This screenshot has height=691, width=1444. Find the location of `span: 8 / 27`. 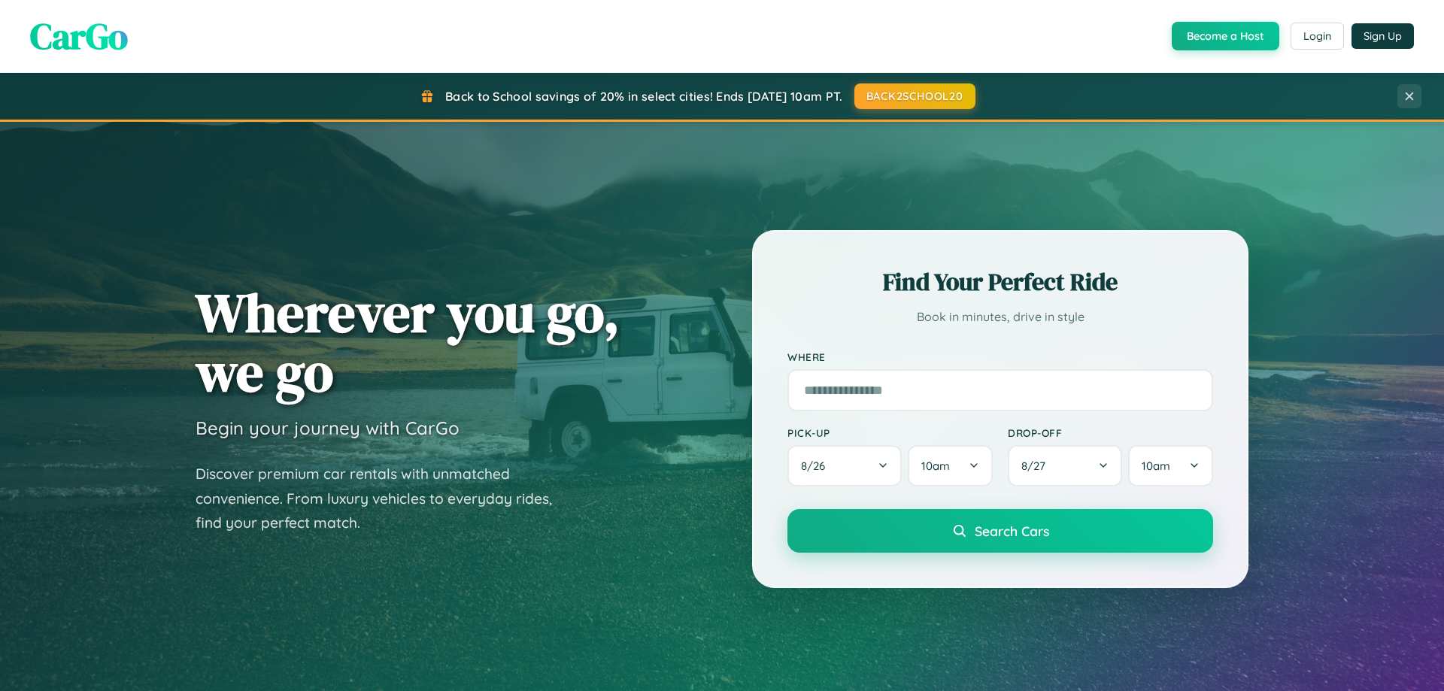

span: 8 / 27 is located at coordinates (1037, 465).